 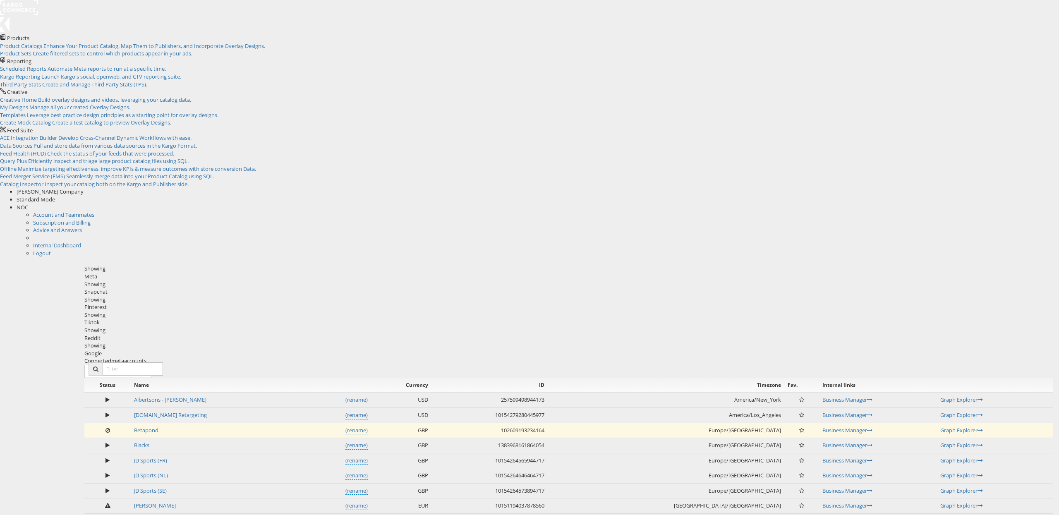 What do you see at coordinates (112, 53) in the screenshot?
I see `span: Create filtered sets to control which products appear in your ads.` at bounding box center [112, 53].